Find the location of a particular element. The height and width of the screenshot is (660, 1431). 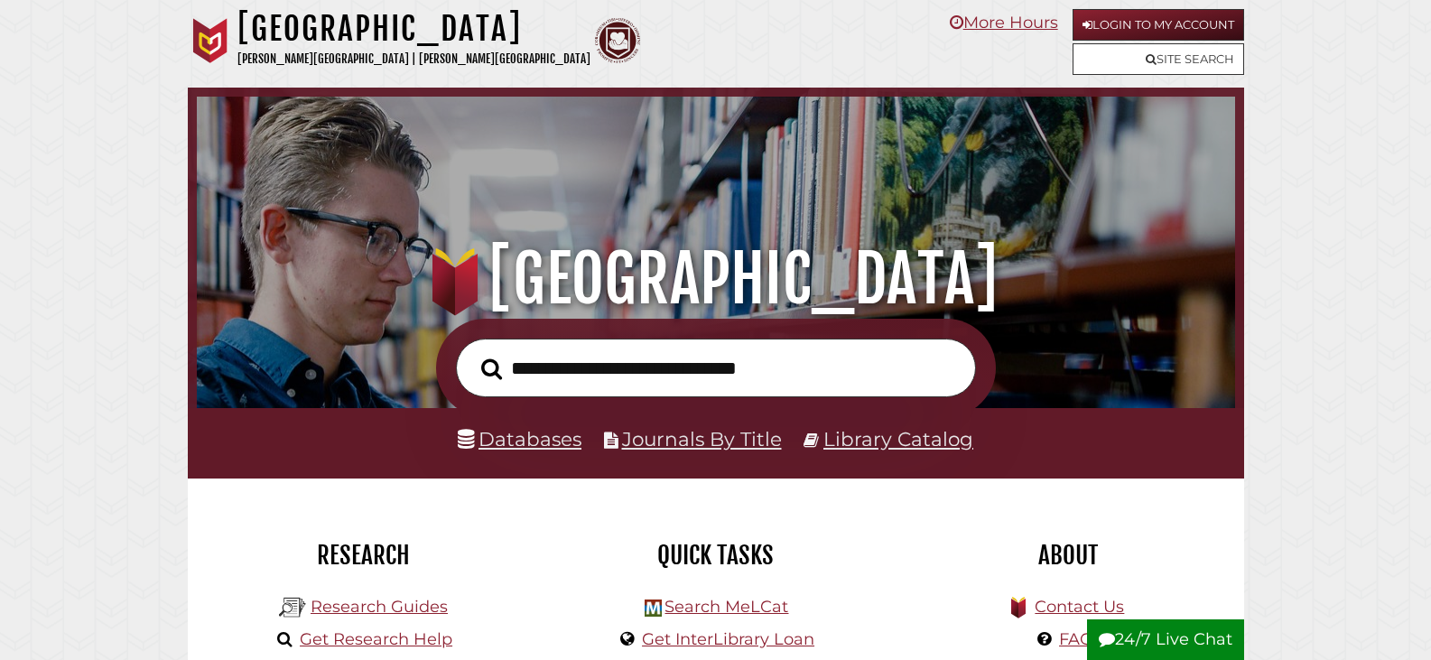

h2: Research is located at coordinates (364, 555).